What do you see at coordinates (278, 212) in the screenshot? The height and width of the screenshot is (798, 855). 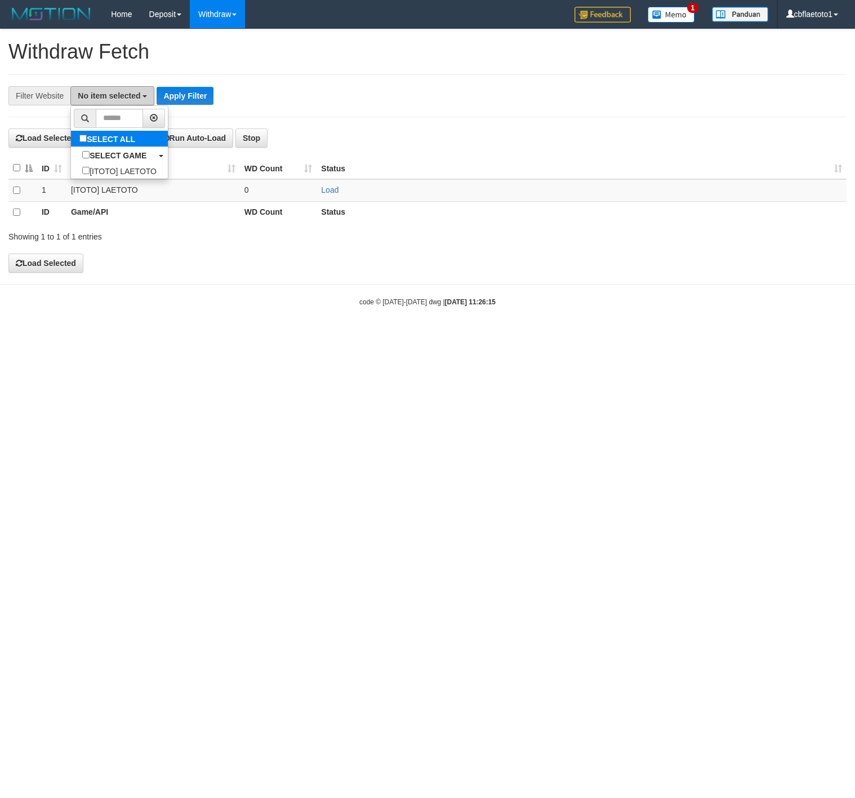 I see `th: WD Count` at bounding box center [278, 212].